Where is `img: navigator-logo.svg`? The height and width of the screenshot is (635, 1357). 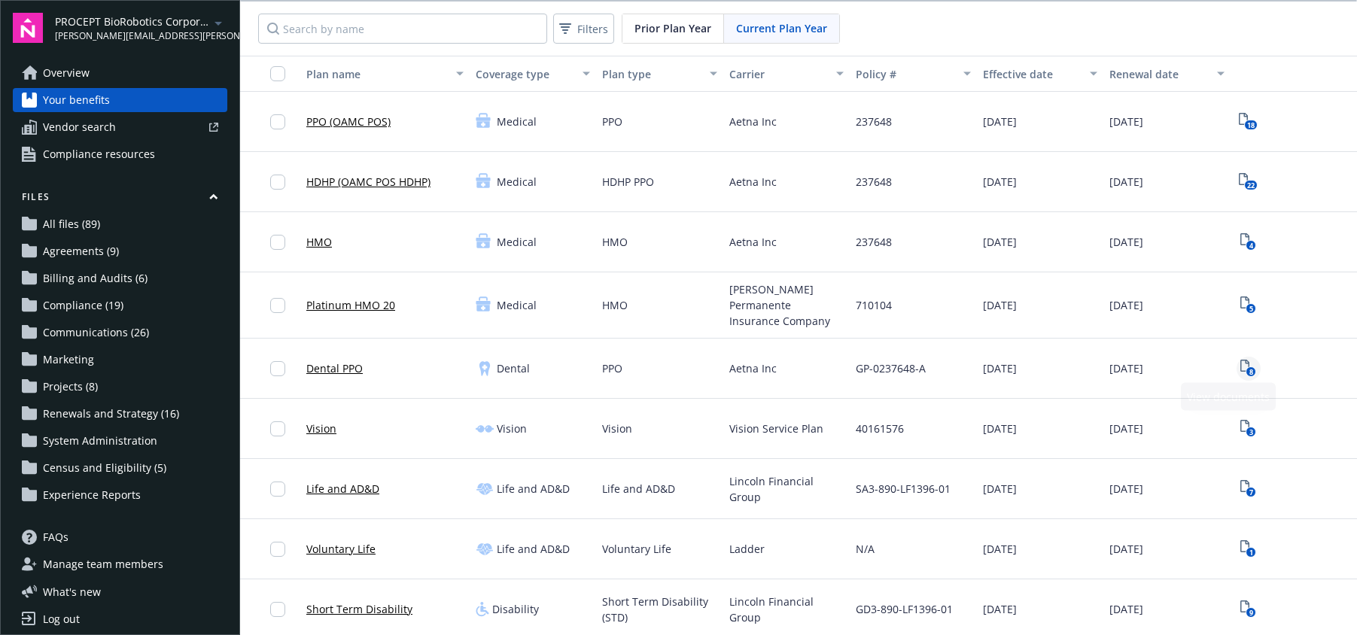
img: navigator-logo.svg is located at coordinates (28, 28).